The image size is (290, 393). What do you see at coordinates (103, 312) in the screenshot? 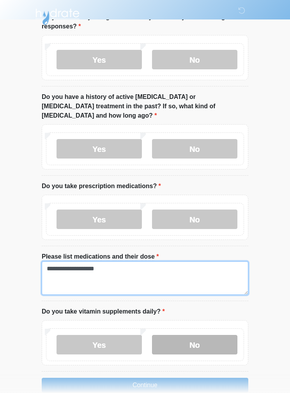
I see `label: Do you take vitamin supplements daily?` at bounding box center [103, 312].